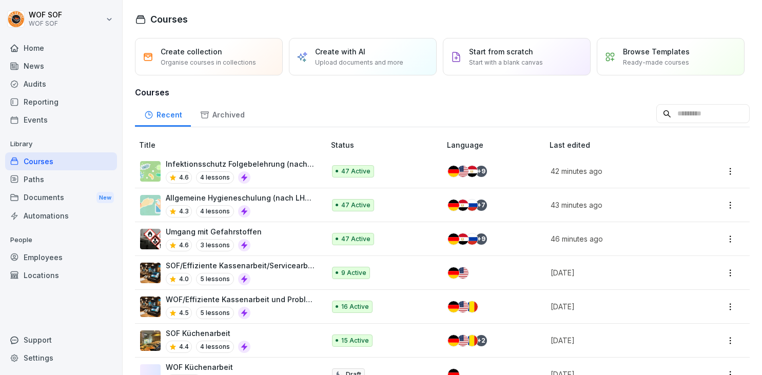  Describe the element at coordinates (240, 299) in the screenshot. I see `p: WOF/Effiziente Kassenarbeit und Problemlösungen` at that location.